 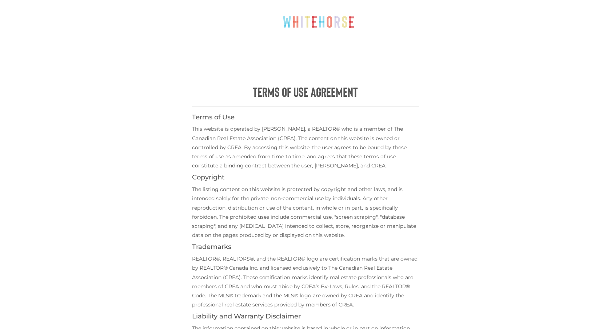 I want to click on p: The listing content on this website is protected by copyright and other laws, and is intended sol..., so click(x=305, y=212).